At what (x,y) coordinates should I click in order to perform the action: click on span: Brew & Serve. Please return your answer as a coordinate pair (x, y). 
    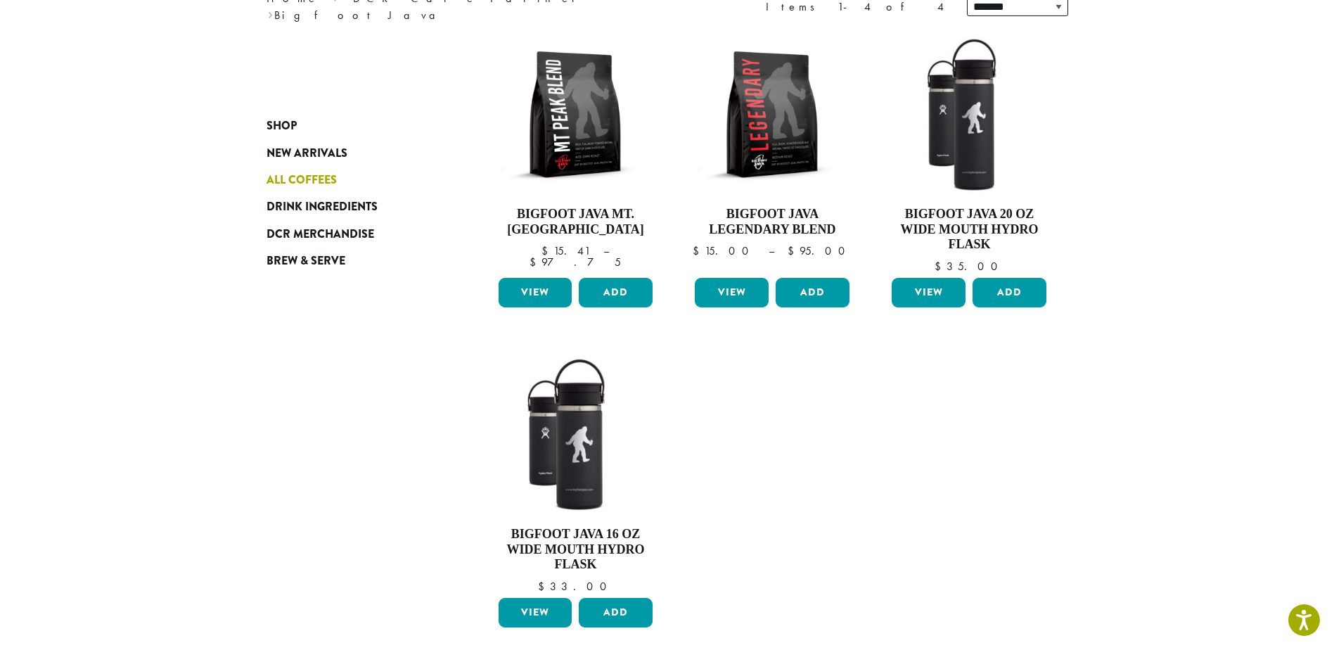
    Looking at the image, I should click on (306, 261).